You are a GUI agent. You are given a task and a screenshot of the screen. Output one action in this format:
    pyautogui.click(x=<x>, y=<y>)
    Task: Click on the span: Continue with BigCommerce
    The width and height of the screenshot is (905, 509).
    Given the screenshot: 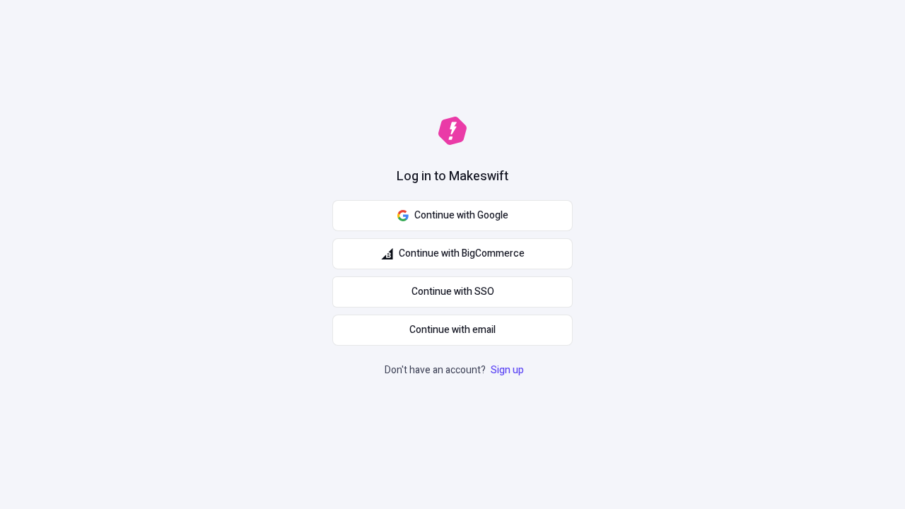 What is the action you would take?
    pyautogui.click(x=462, y=254)
    